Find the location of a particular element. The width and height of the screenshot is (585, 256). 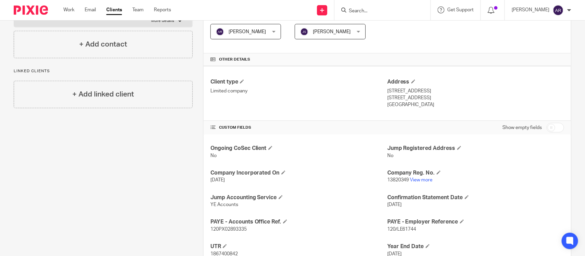

span: 120PX02893335 is located at coordinates (228, 230).